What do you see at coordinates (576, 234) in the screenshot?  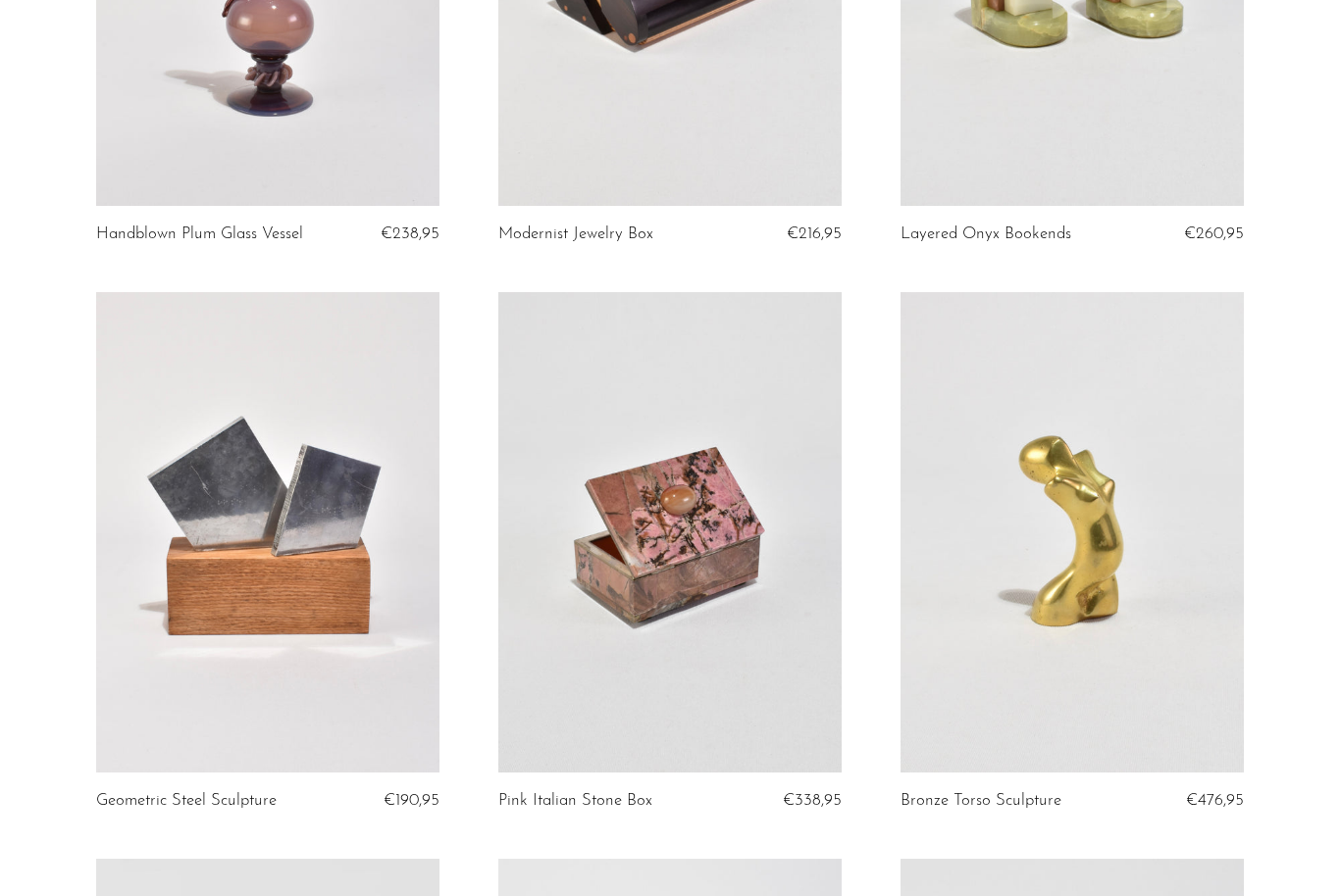 I see `a: Modernist Jewelry Box` at bounding box center [576, 234].